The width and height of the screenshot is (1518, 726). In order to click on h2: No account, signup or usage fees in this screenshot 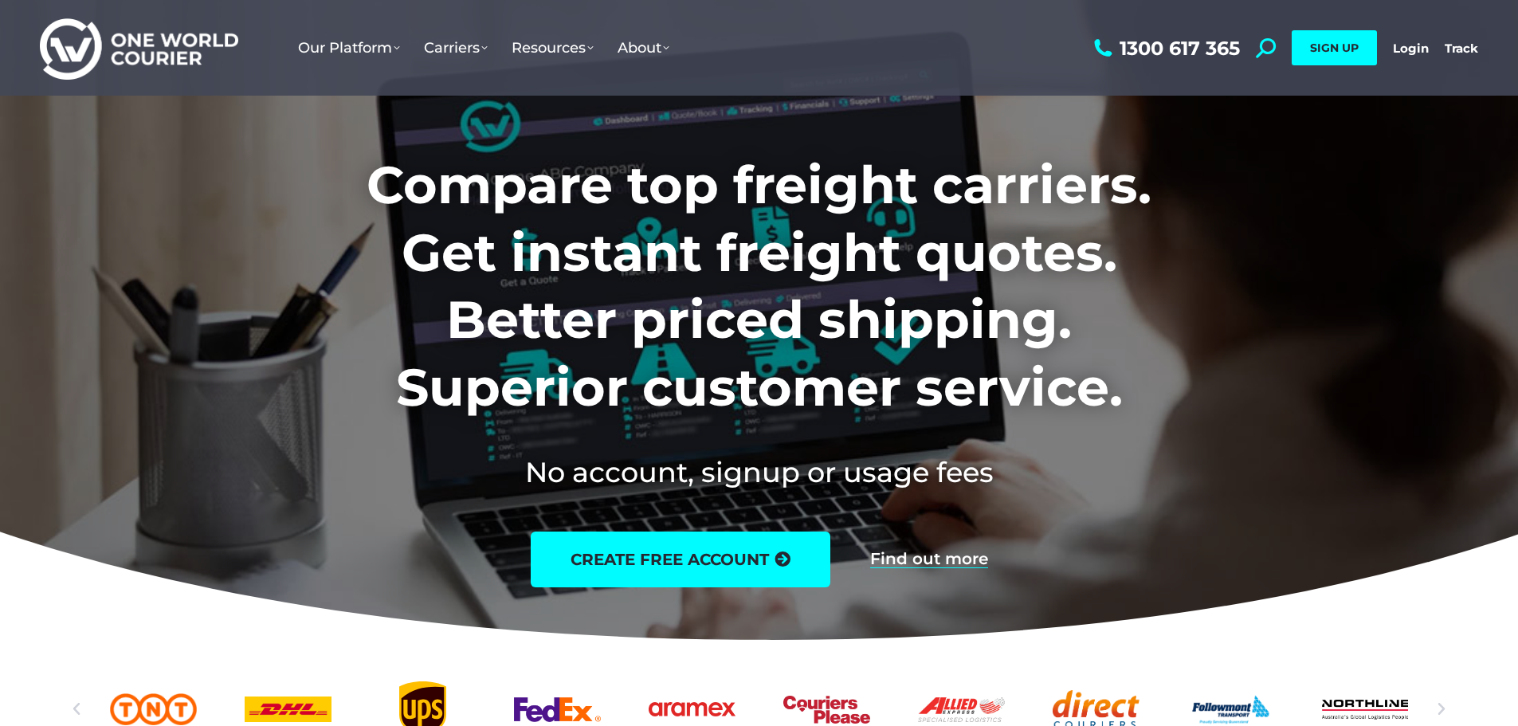, I will do `click(758, 472)`.